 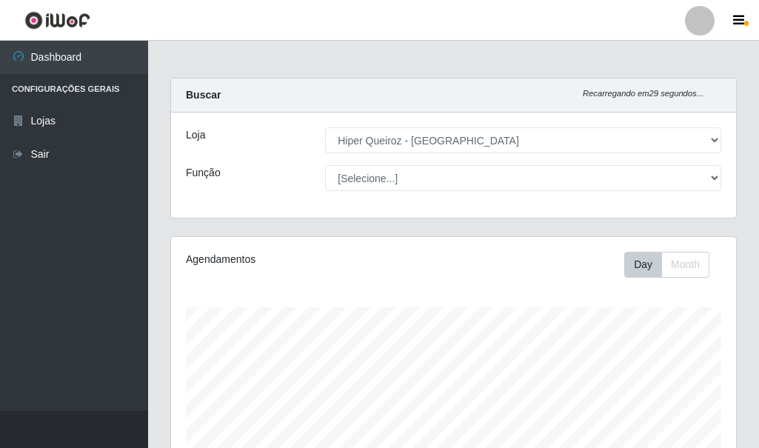 What do you see at coordinates (203, 172) in the screenshot?
I see `label: Função` at bounding box center [203, 172].